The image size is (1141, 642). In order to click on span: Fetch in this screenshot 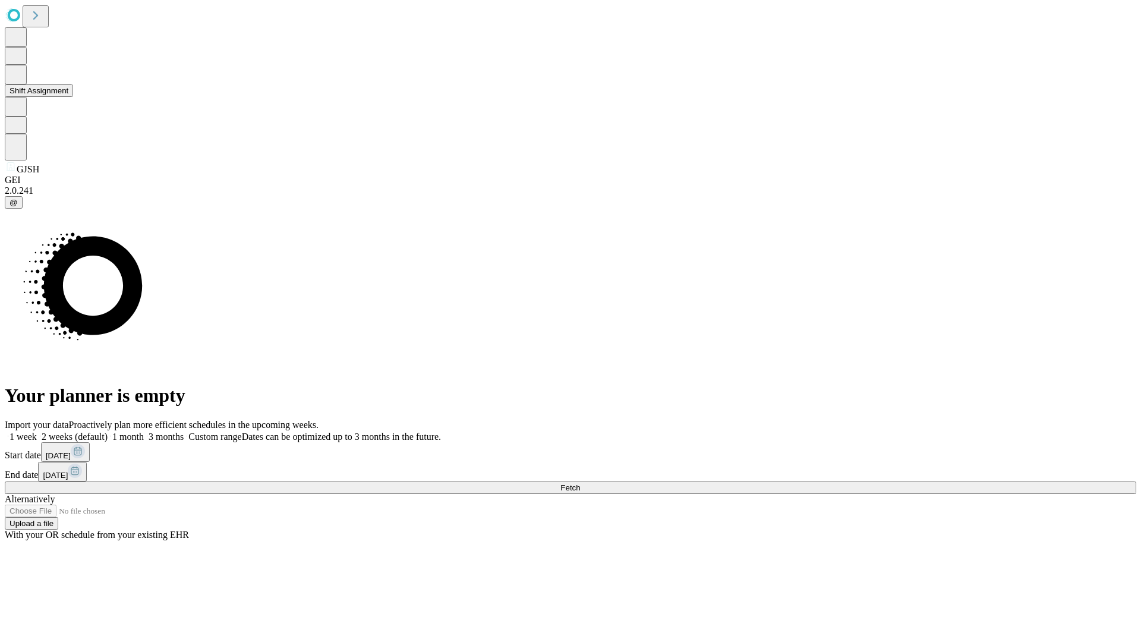, I will do `click(570, 487)`.